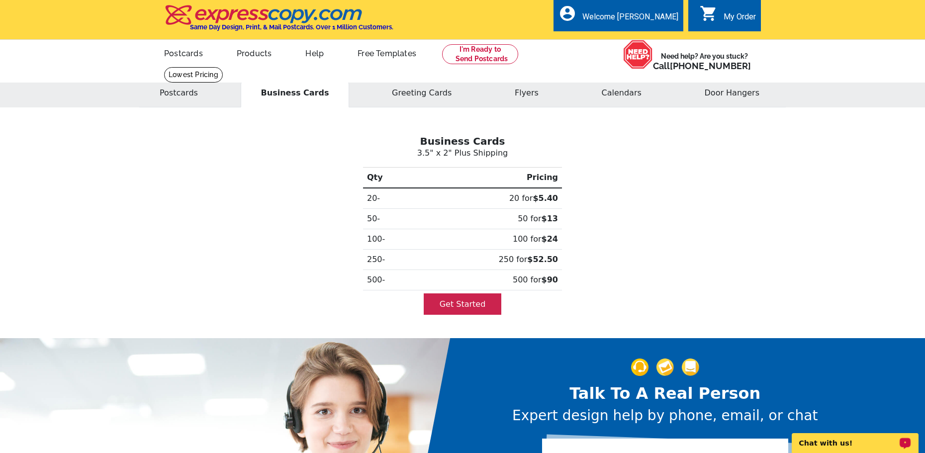 This screenshot has height=453, width=925. I want to click on button: Door Hangers, so click(732, 93).